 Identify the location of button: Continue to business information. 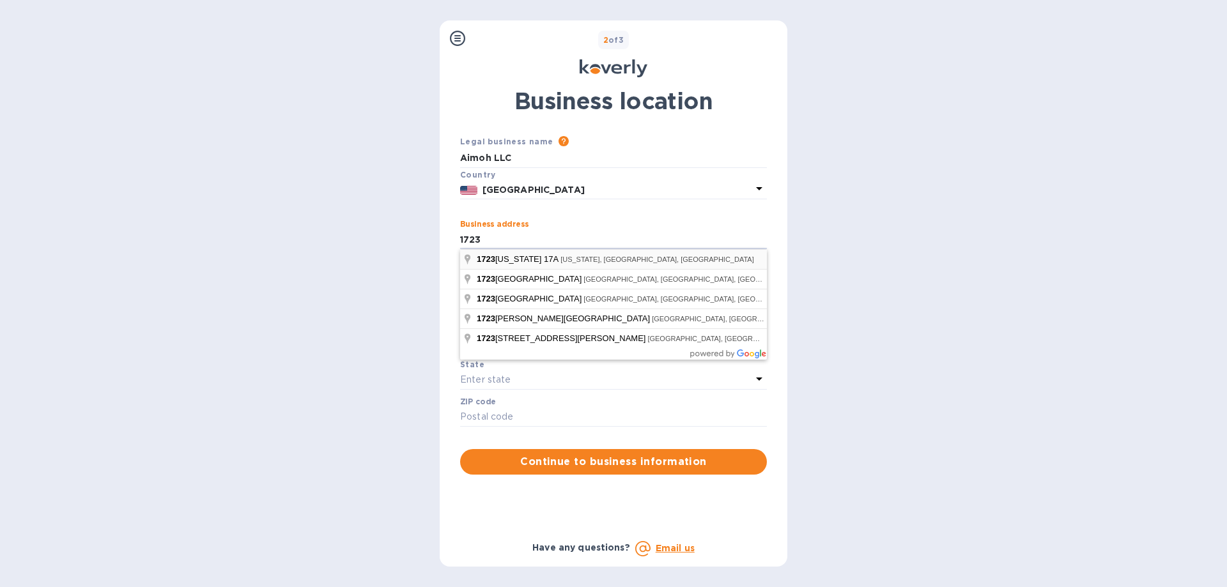
(614, 462).